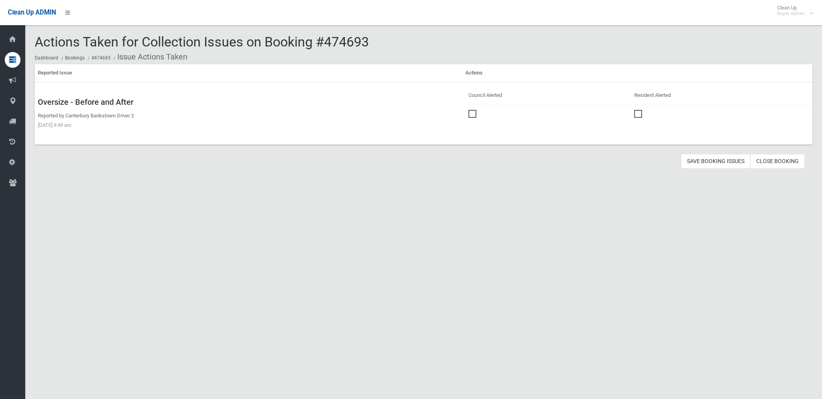  I want to click on a: Dashboard, so click(46, 58).